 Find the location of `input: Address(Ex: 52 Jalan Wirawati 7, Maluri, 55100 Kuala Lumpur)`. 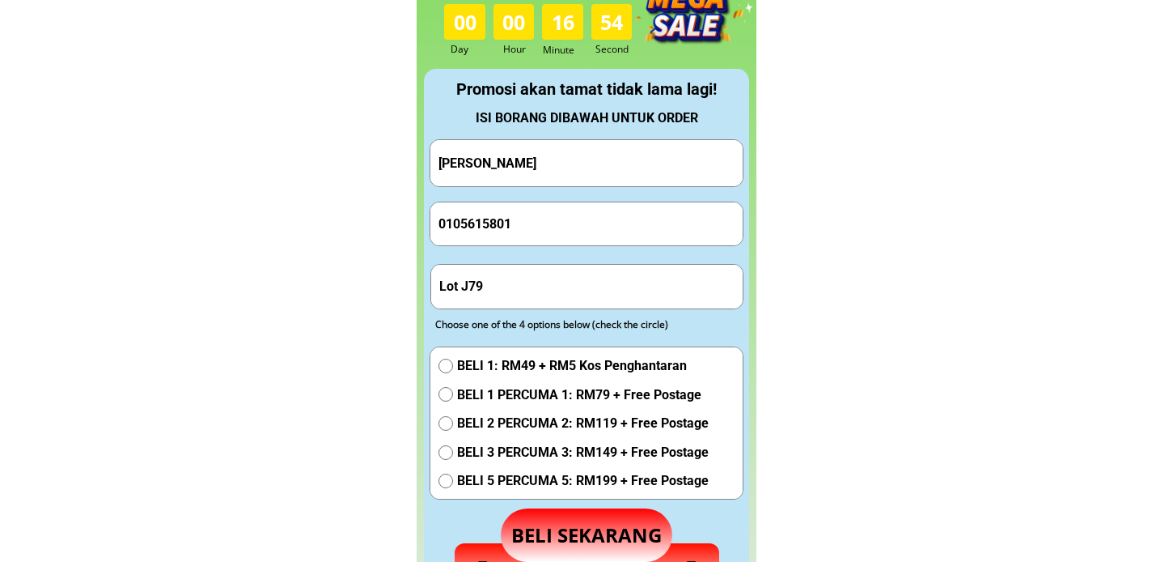

input: Address(Ex: 52 Jalan Wirawati 7, Maluri, 55100 Kuala Lumpur) is located at coordinates (587, 286).